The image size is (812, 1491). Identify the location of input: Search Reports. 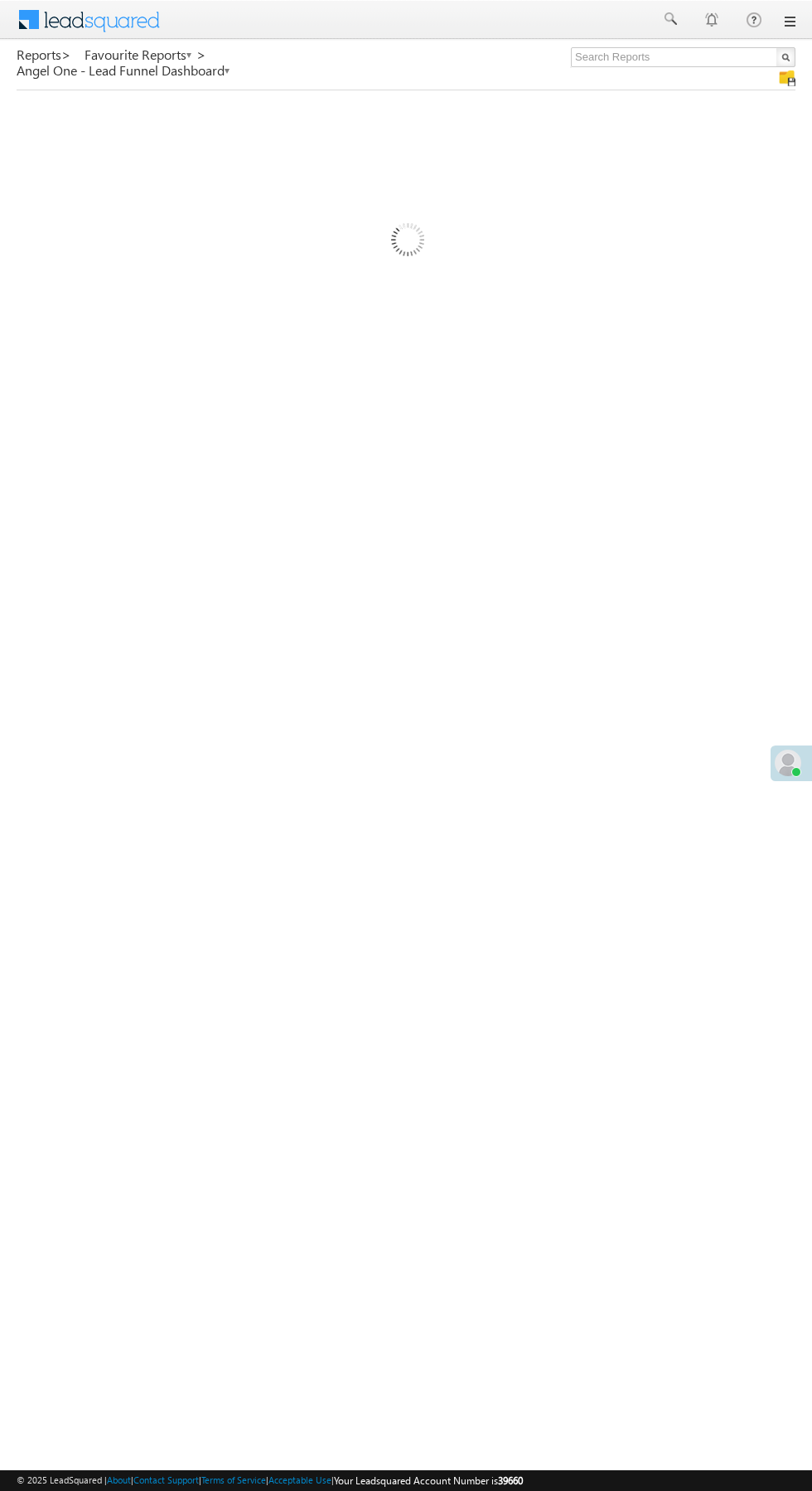
(683, 58).